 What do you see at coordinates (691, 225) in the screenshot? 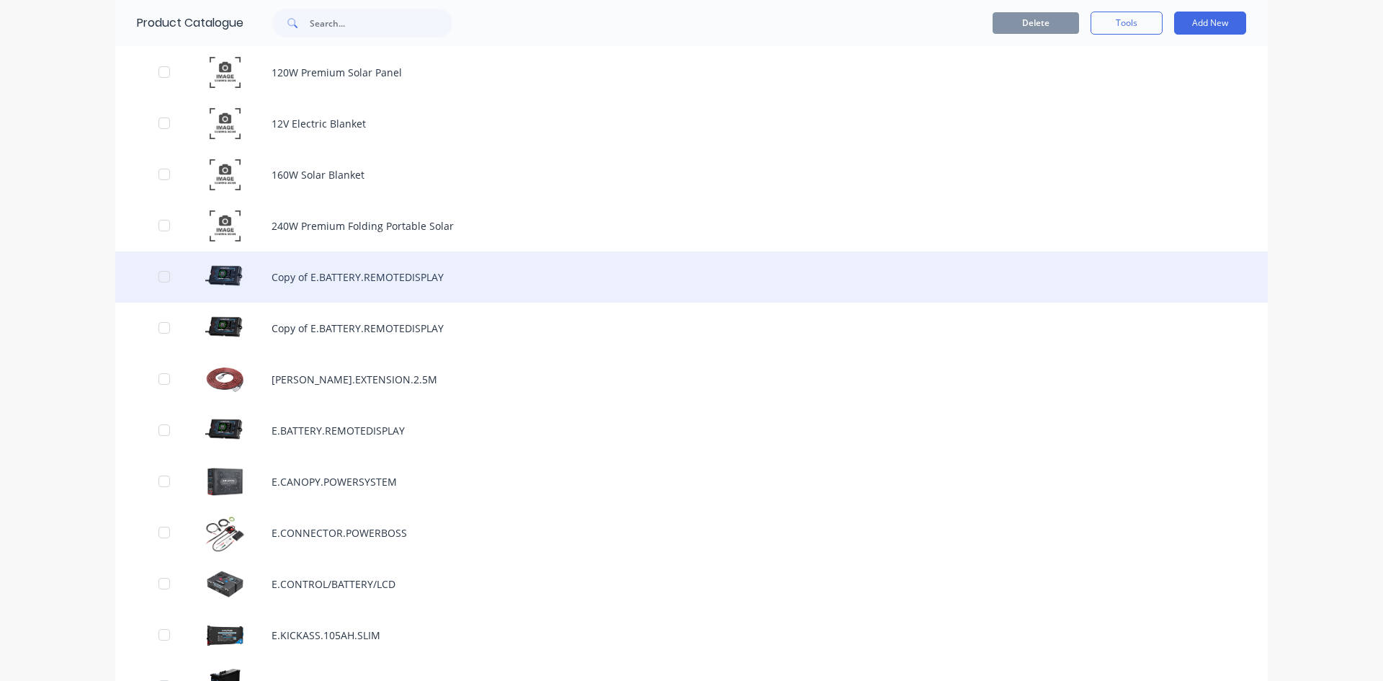
I see `div: 240W Premium Folding Portable Solar240W Premium Folding Portable Solar` at bounding box center [691, 225].